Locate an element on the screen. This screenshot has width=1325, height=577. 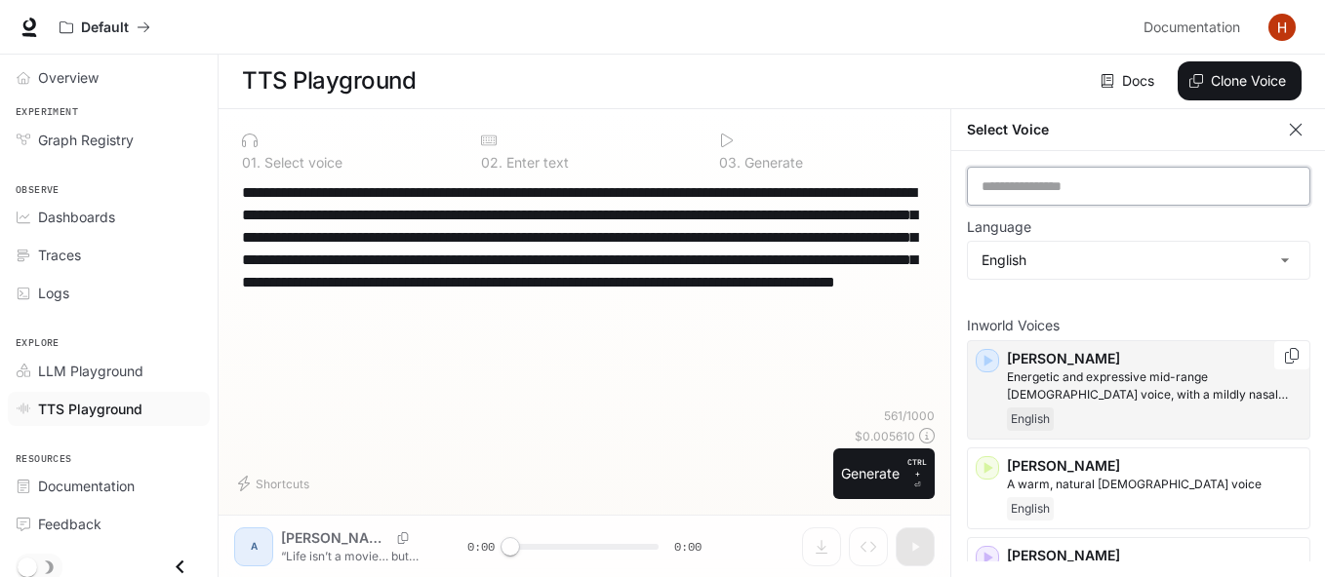
button: Clone Voice is located at coordinates (1239, 81).